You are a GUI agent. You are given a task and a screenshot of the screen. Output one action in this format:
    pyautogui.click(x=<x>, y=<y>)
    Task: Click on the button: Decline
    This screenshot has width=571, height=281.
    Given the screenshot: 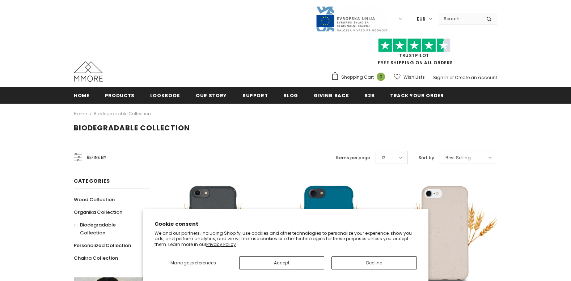 What is the action you would take?
    pyautogui.click(x=374, y=263)
    